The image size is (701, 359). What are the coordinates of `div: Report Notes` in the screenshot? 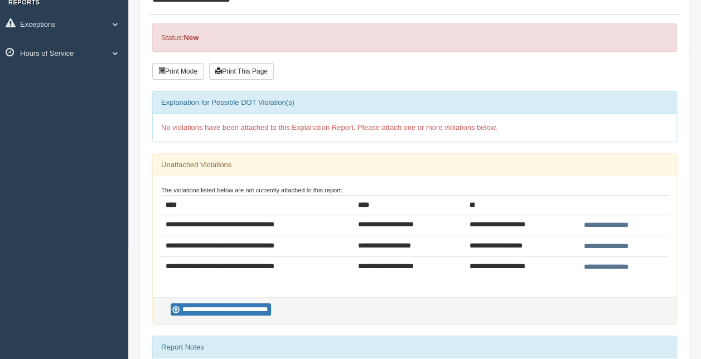 It's located at (415, 348).